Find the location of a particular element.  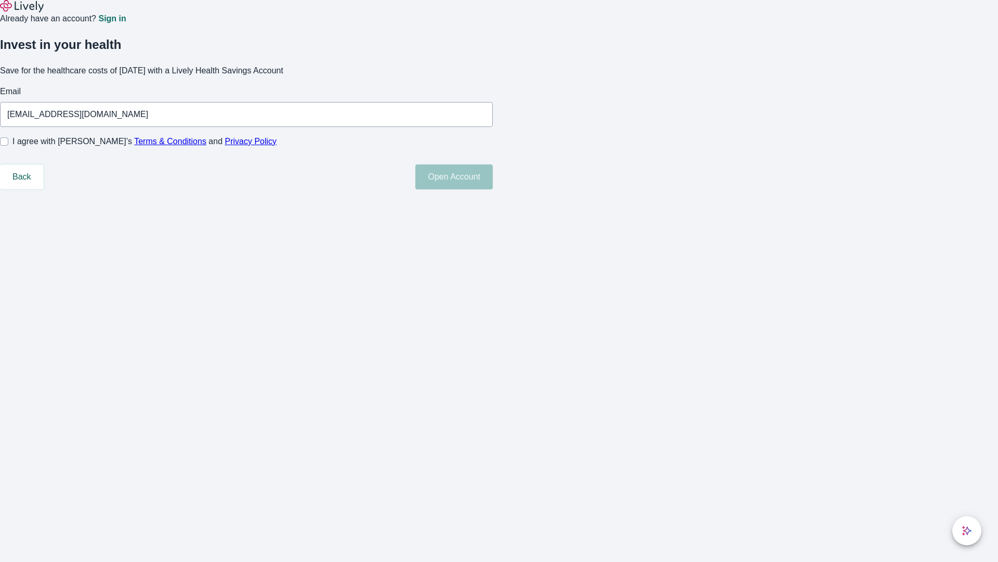

a: Terms & Conditions is located at coordinates (170, 141).